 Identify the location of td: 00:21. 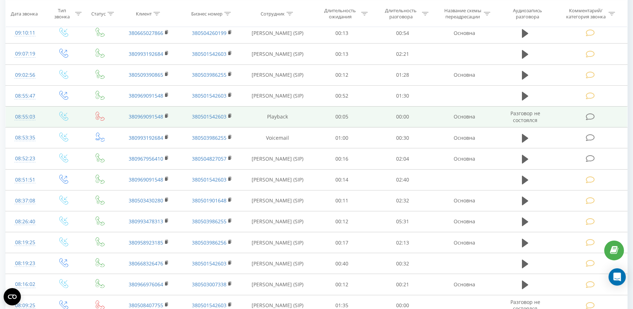
(403, 284).